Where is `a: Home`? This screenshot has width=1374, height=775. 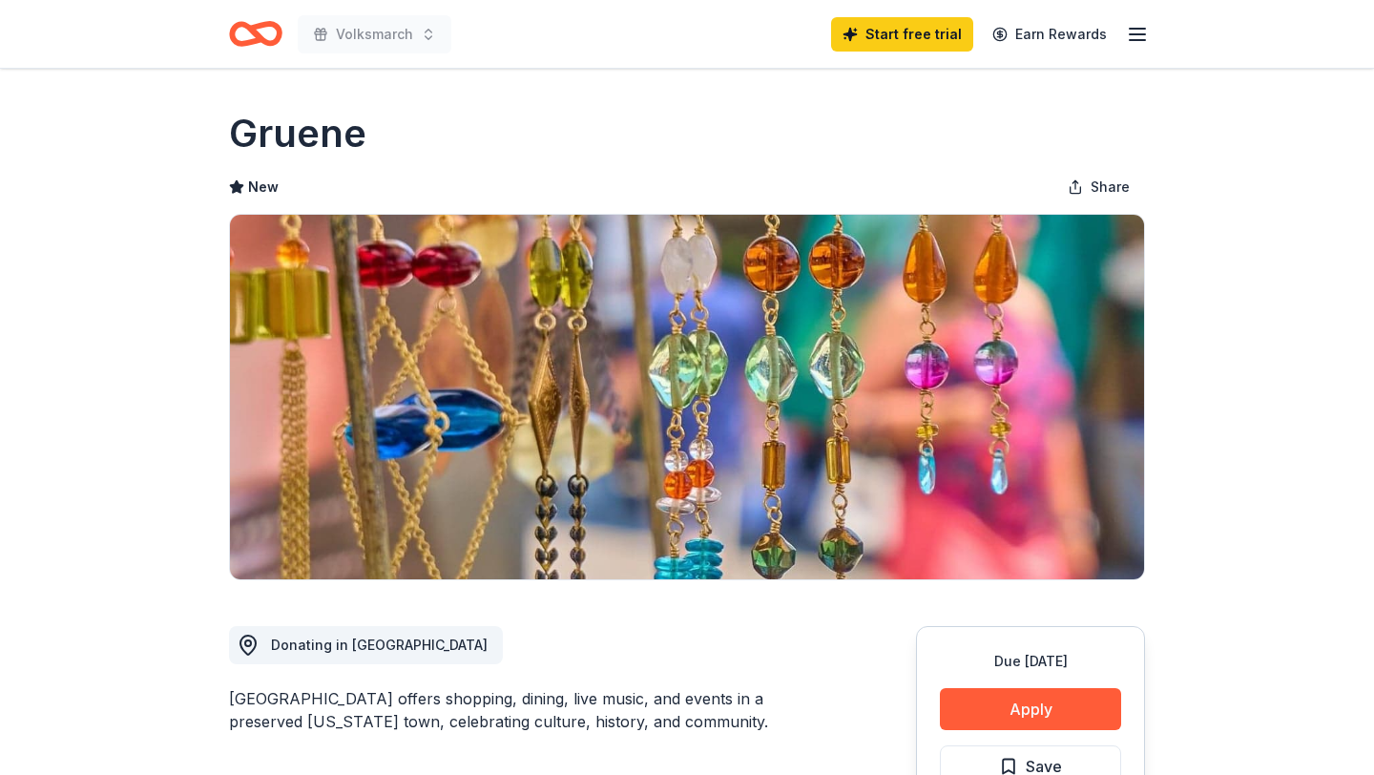 a: Home is located at coordinates (256, 33).